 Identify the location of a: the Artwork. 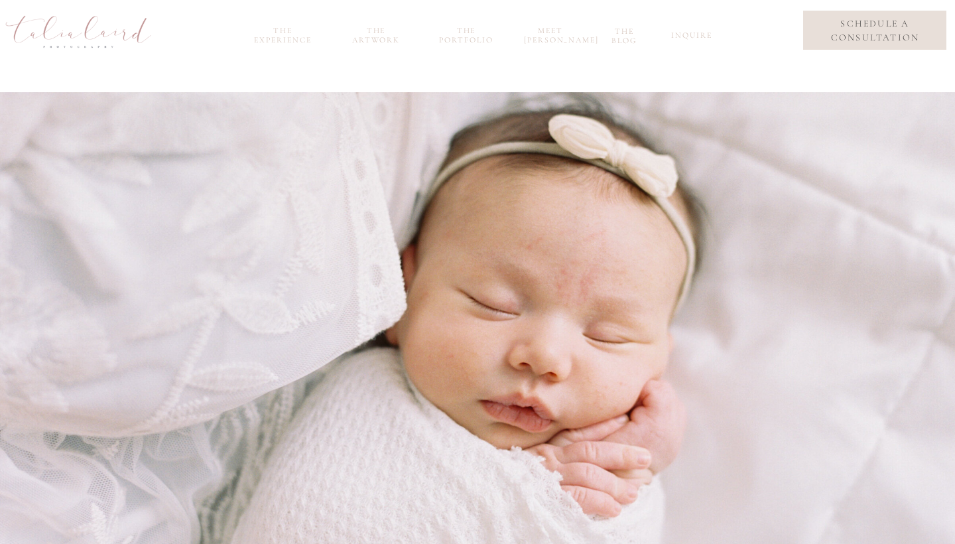
(376, 33).